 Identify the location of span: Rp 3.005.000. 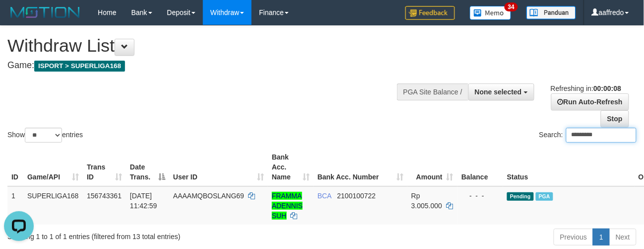
(427, 200).